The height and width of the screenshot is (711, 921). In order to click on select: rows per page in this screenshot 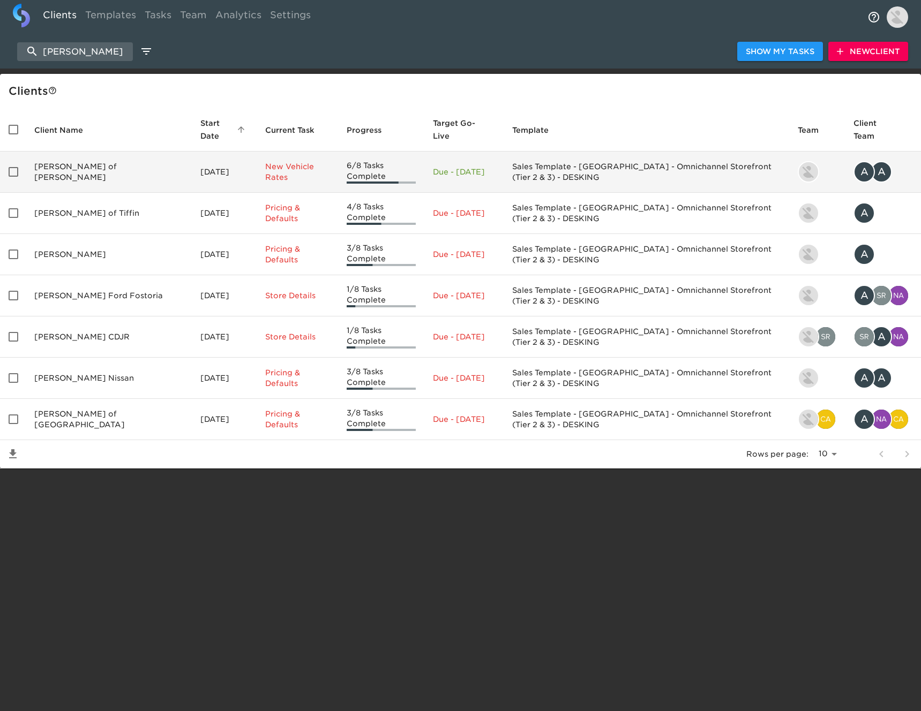, I will do `click(826, 454)`.